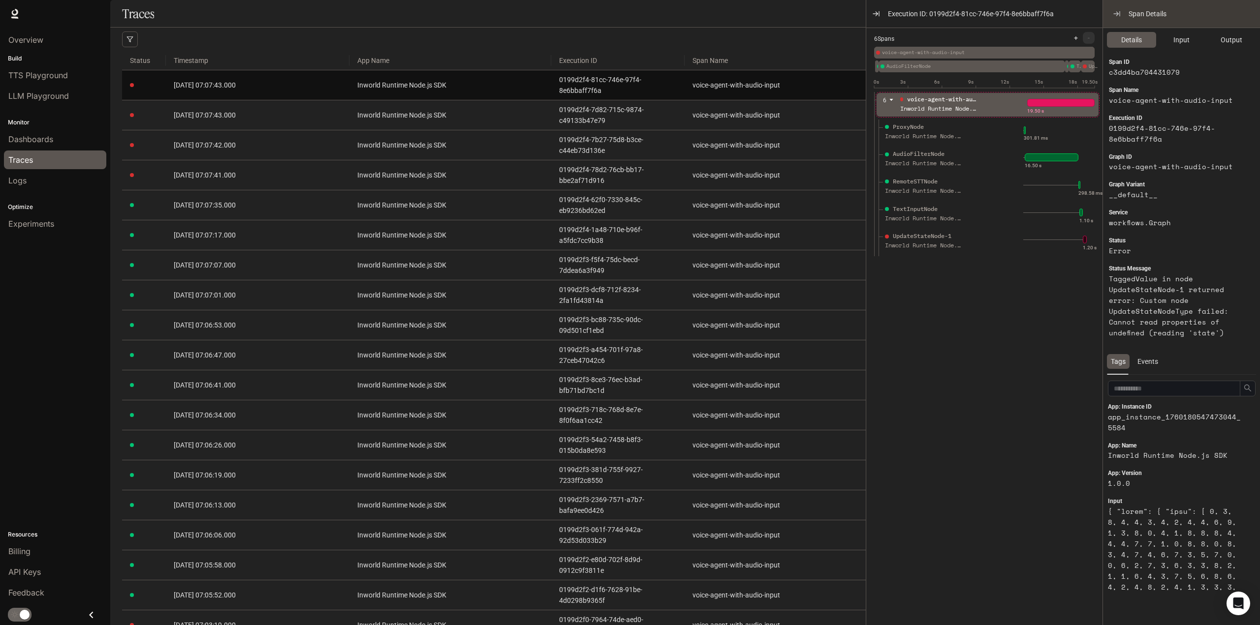 The height and width of the screenshot is (625, 1260). Describe the element at coordinates (618, 565) in the screenshot. I see `a: 0199d2f2-e80d-702f-8d9d-0912c9f3811e` at that location.